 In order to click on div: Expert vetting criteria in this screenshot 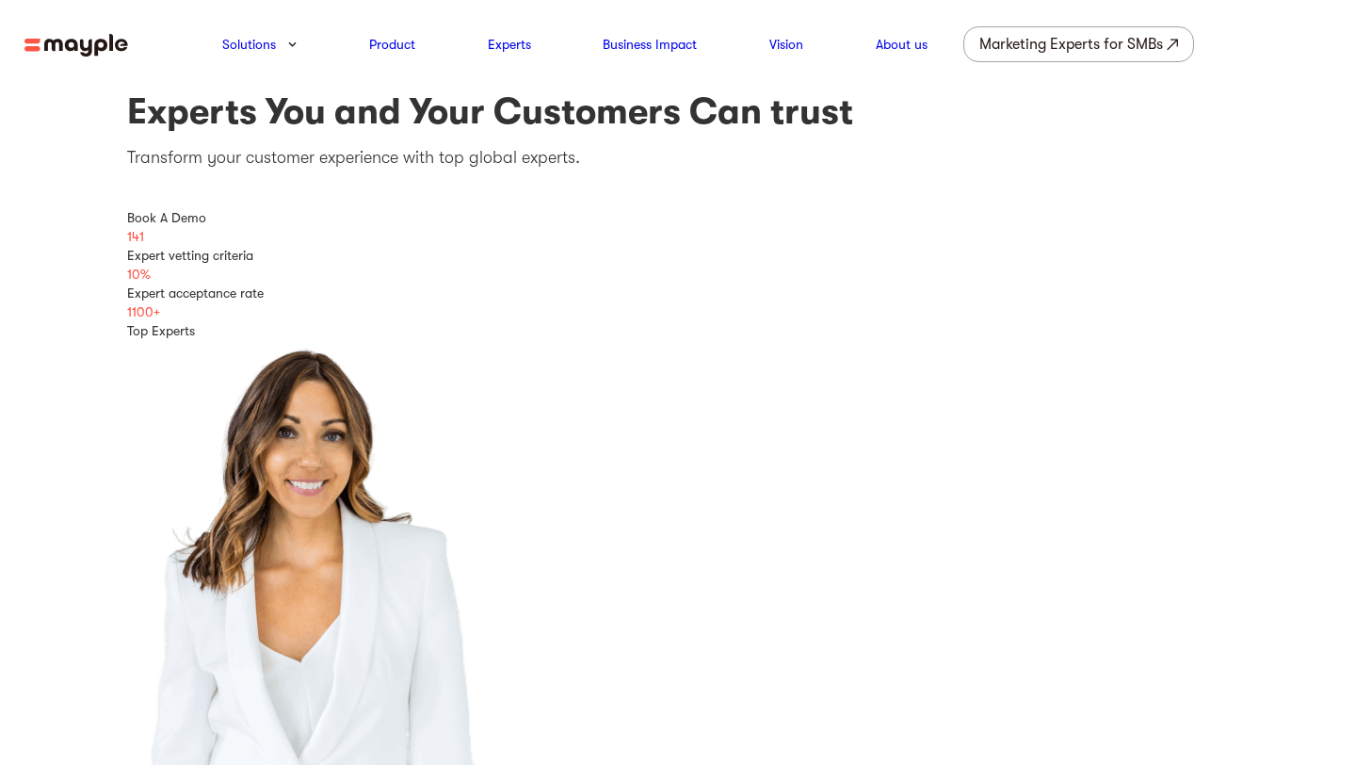, I will do `click(678, 255)`.